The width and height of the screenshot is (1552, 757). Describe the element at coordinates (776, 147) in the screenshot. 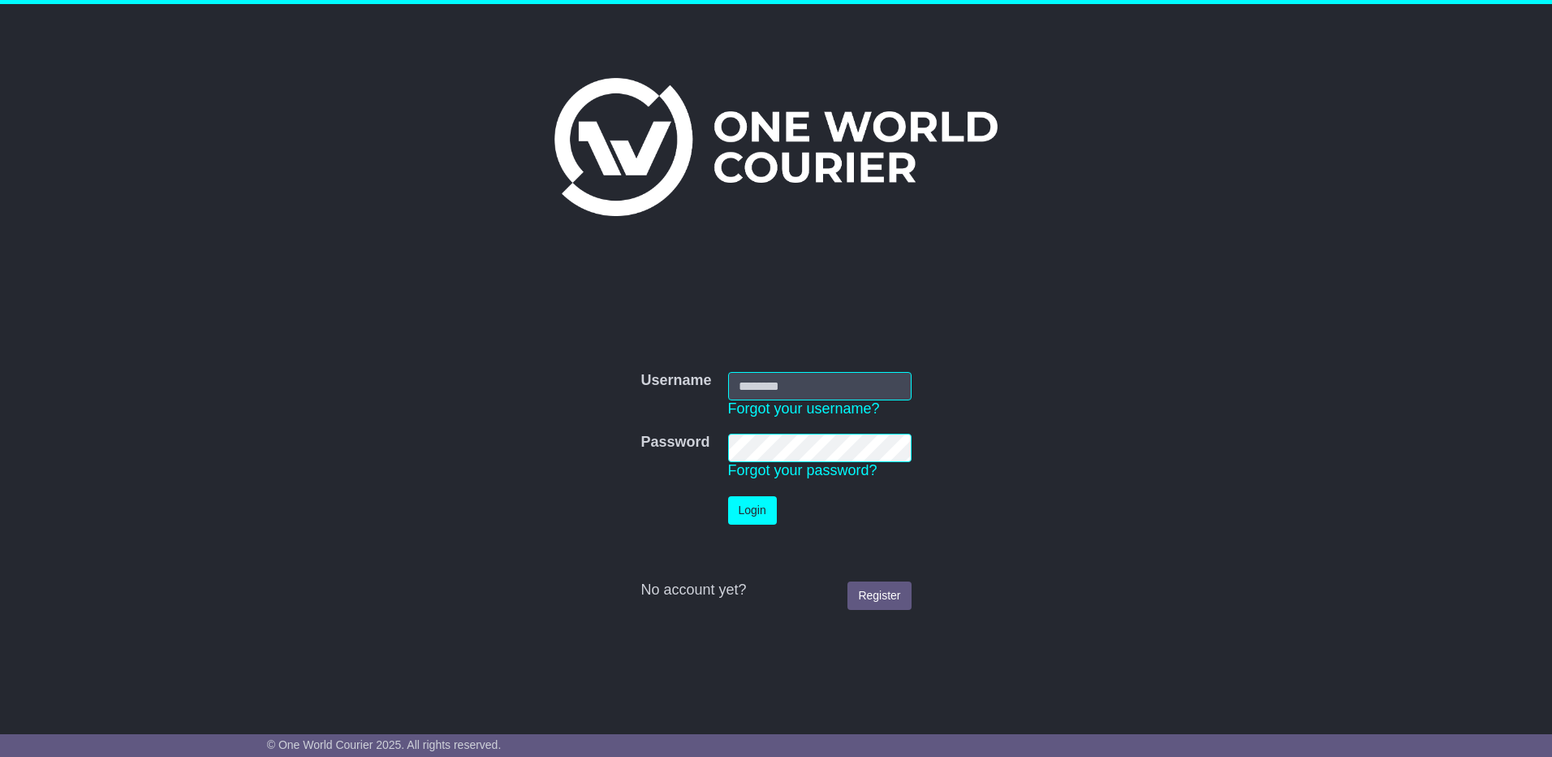

I see `img: One World` at that location.